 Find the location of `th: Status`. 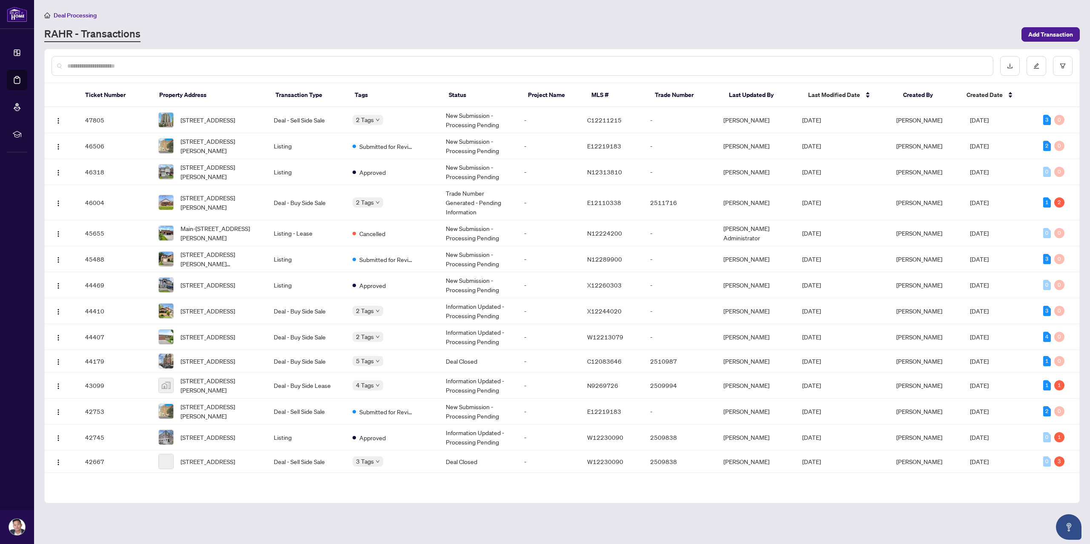

th: Status is located at coordinates (481, 95).